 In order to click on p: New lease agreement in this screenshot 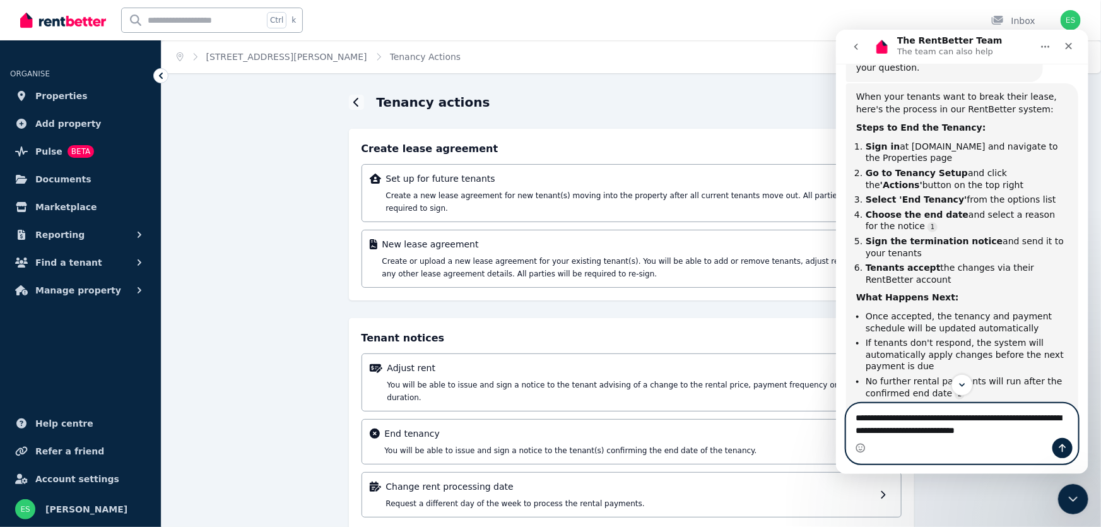, I will do `click(628, 244)`.